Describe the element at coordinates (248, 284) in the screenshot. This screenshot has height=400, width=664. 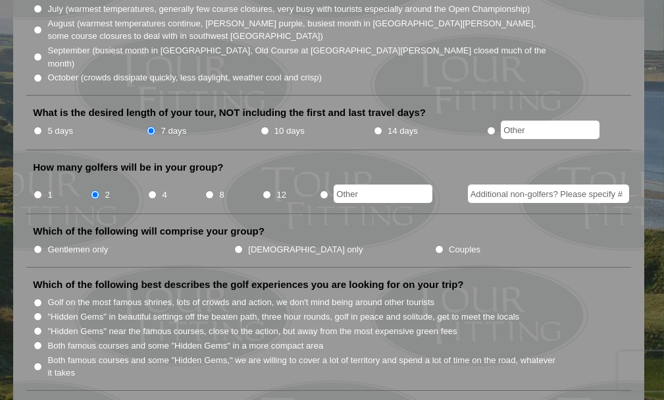
I see `label: Which of the following best describes the golf experiences you are looking for on your trip?` at that location.